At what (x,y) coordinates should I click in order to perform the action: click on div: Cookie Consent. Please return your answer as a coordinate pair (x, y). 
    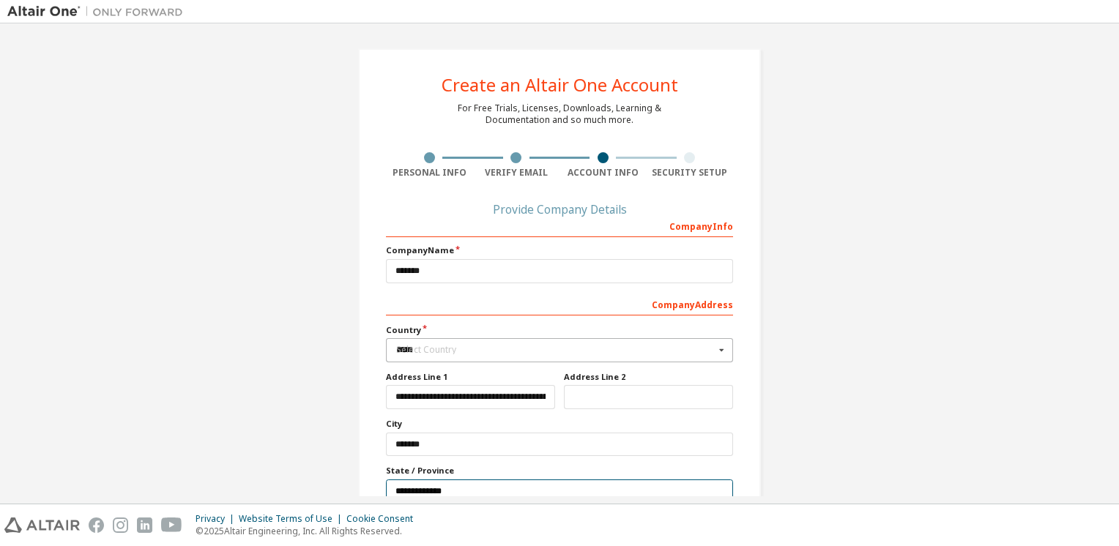
    Looking at the image, I should click on (384, 519).